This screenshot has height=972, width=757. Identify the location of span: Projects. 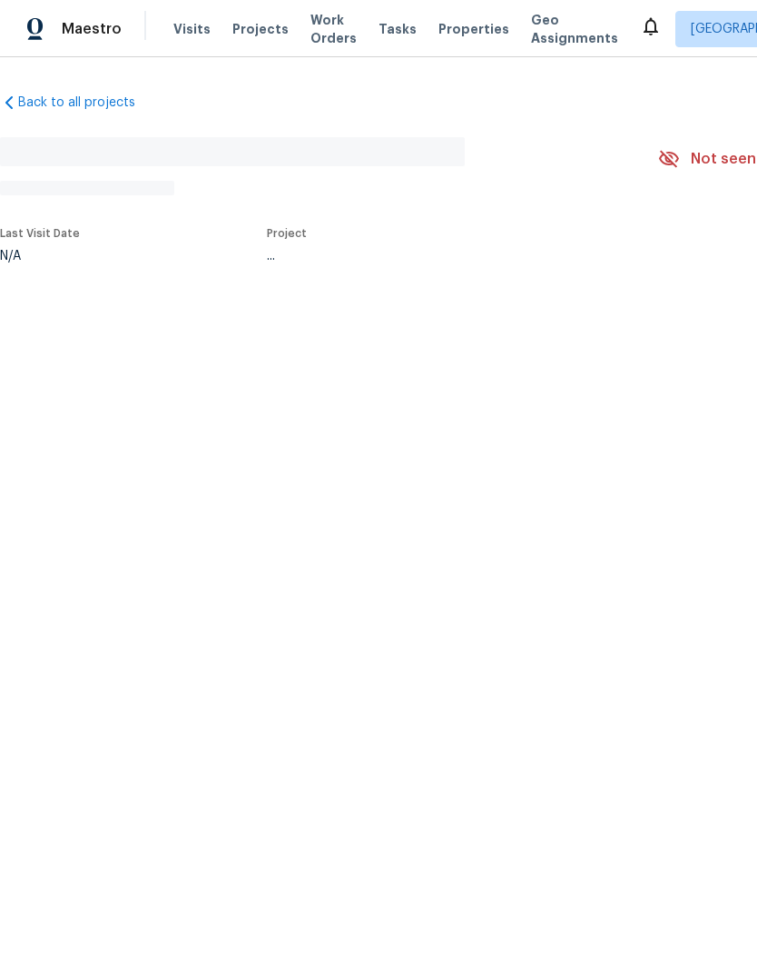
(261, 29).